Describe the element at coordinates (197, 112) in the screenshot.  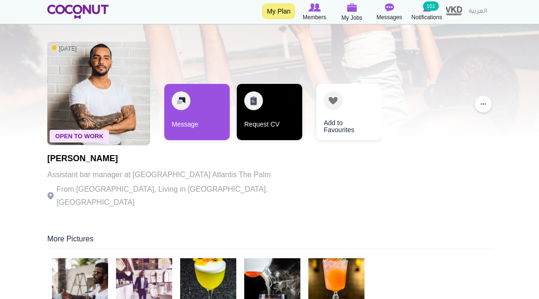
I see `a: Message` at that location.